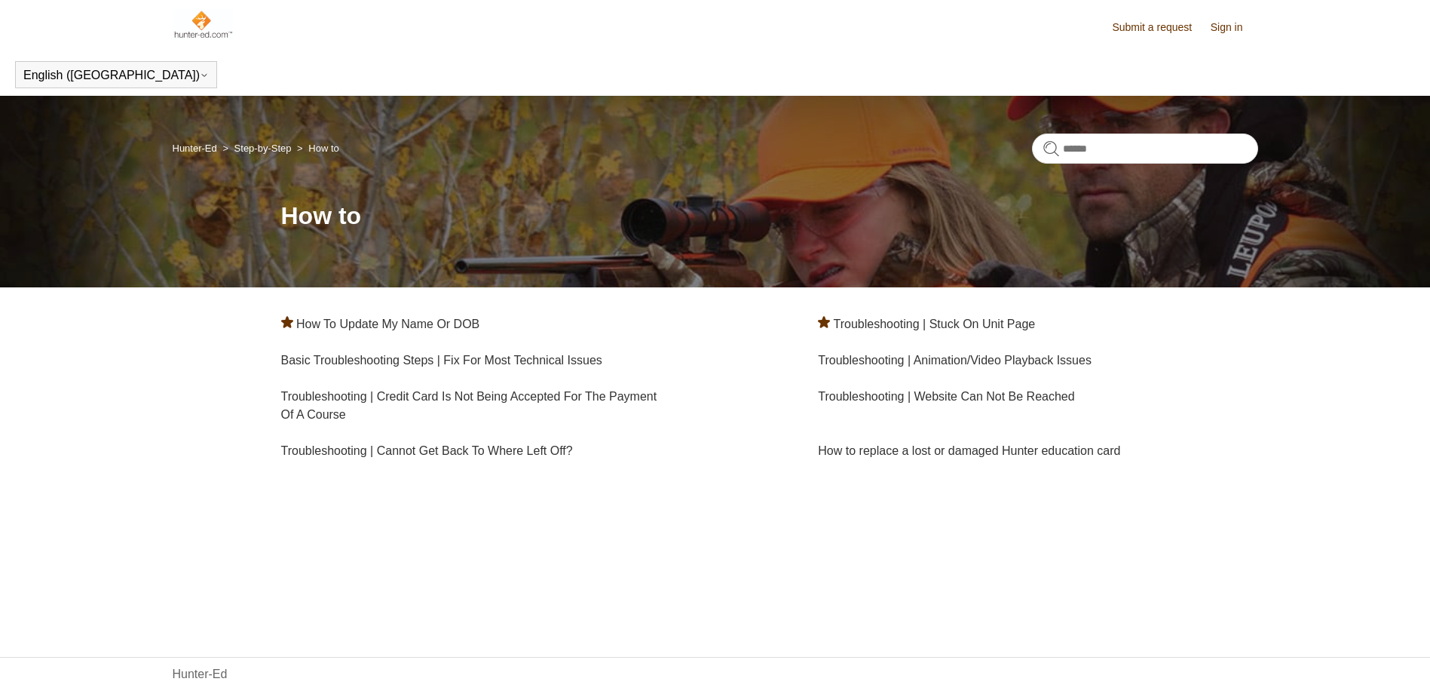 This screenshot has height=697, width=1430. I want to click on a: Step-by-Step, so click(263, 148).